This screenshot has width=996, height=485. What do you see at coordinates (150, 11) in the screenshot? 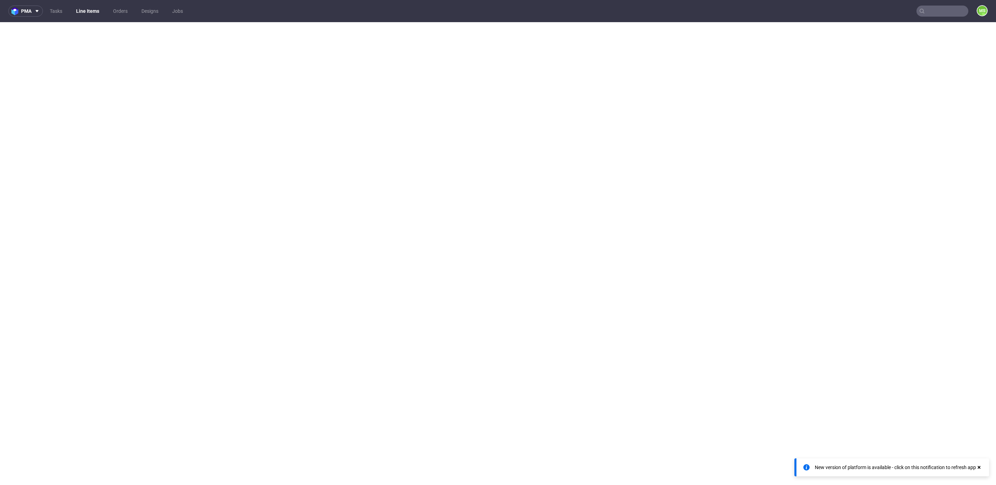
I see `a: Designs` at bounding box center [150, 11].